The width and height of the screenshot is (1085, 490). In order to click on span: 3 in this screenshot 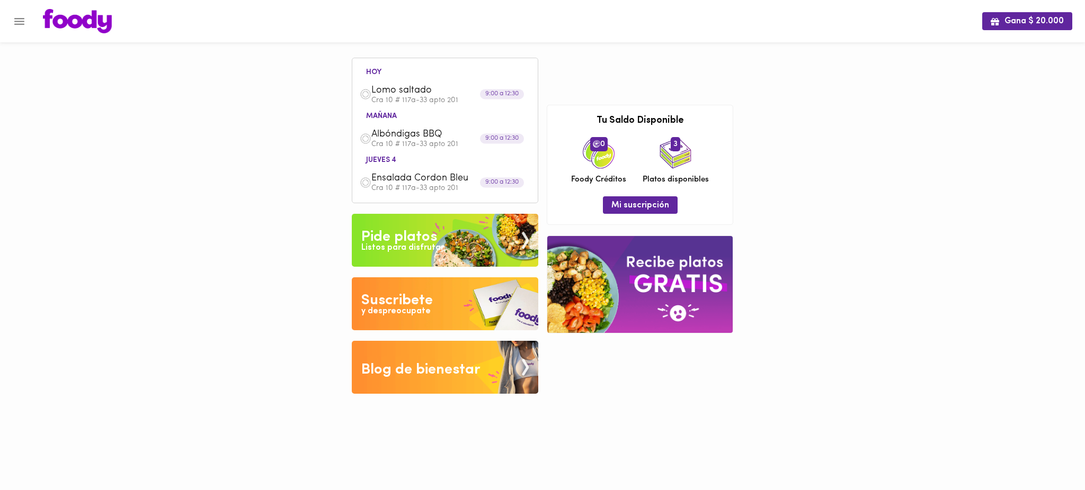, I will do `click(675, 144)`.